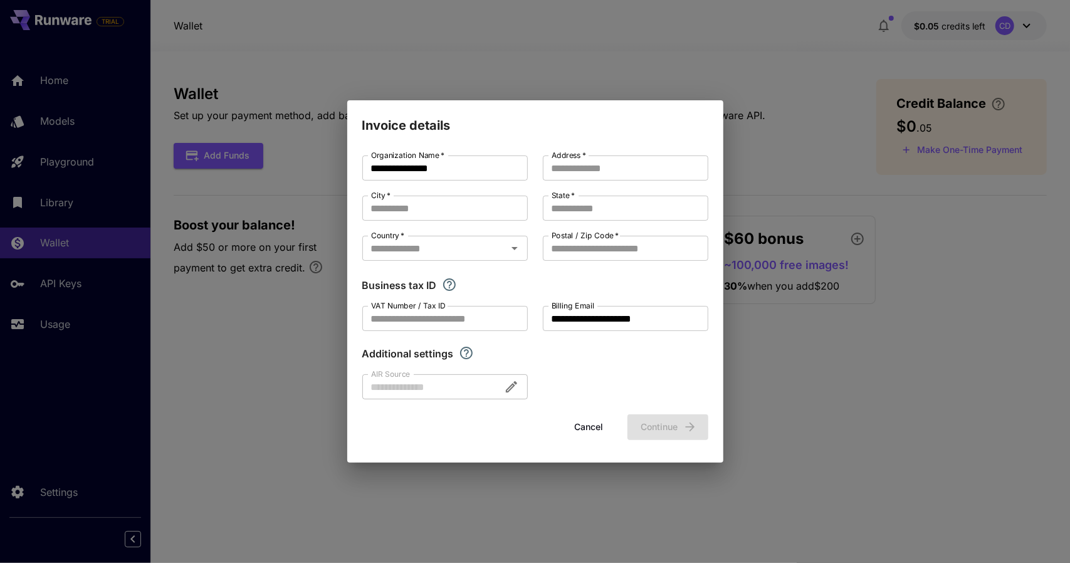 The height and width of the screenshot is (563, 1070). Describe the element at coordinates (563, 195) in the screenshot. I see `label: State` at that location.